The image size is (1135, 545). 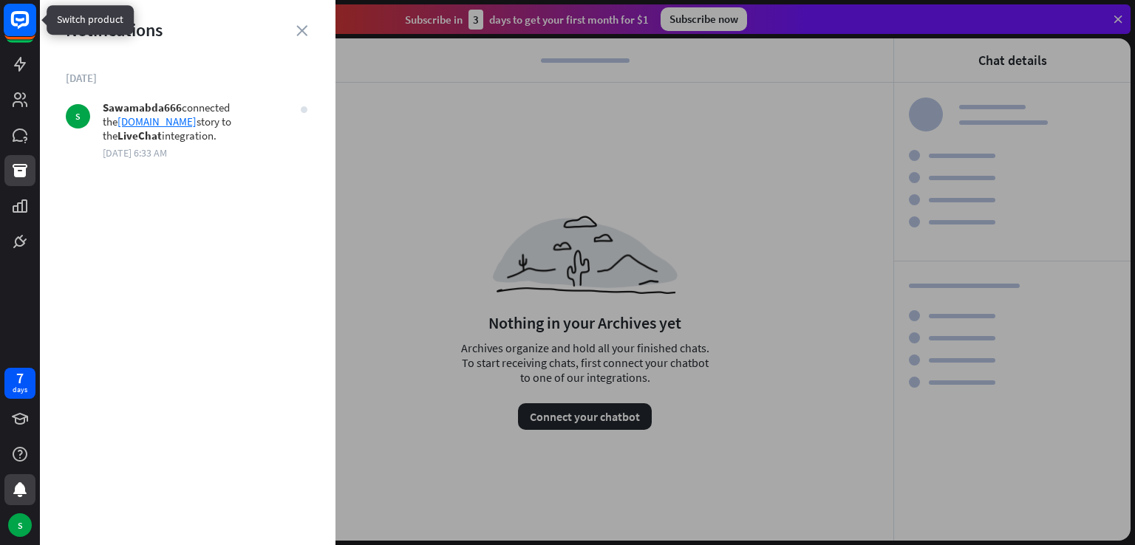 What do you see at coordinates (34, 28) in the screenshot?
I see `button: Open LiveChat chat widget` at bounding box center [34, 28].